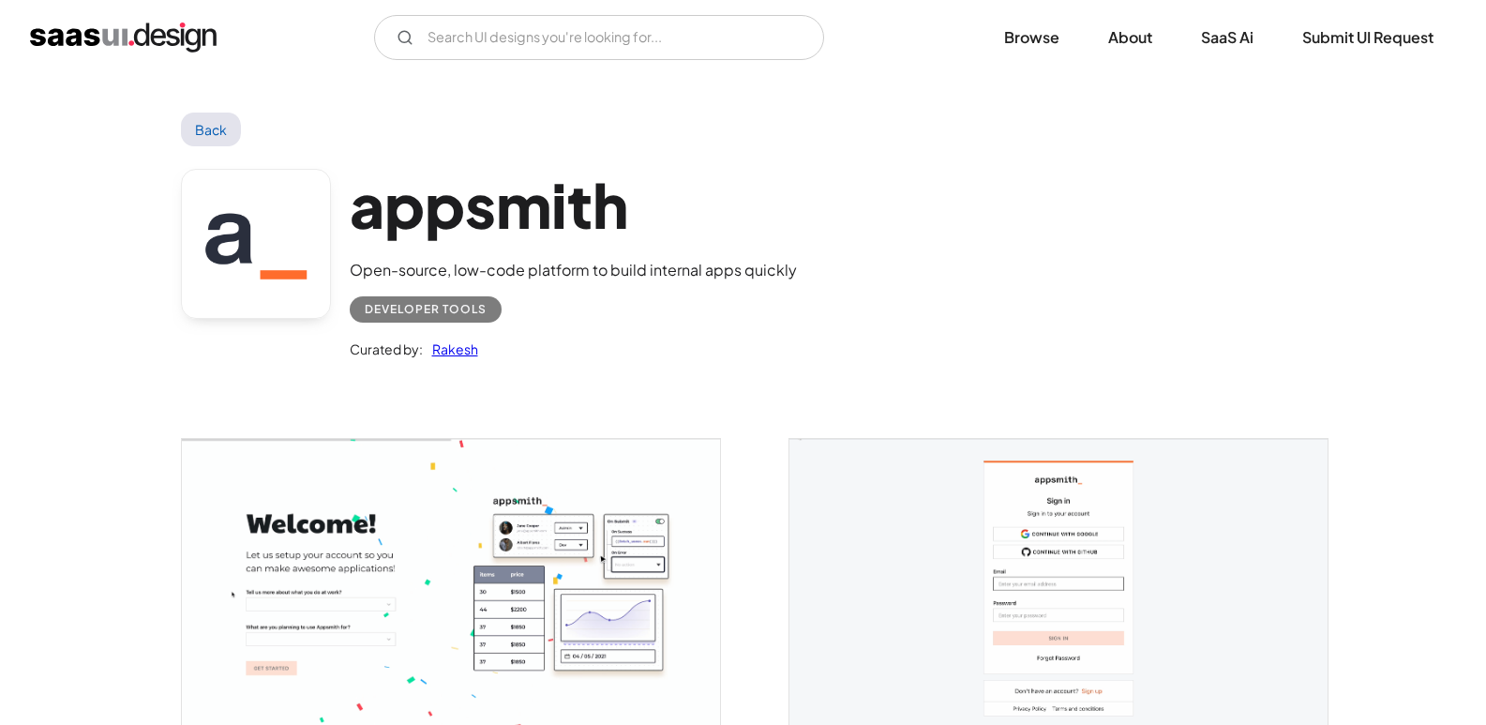 This screenshot has width=1486, height=725. Describe the element at coordinates (1368, 38) in the screenshot. I see `a: Submit UI Request` at that location.